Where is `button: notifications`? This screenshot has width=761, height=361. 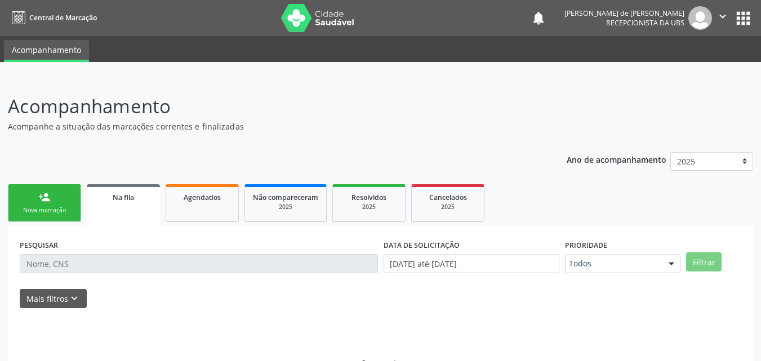 button: notifications is located at coordinates (539, 18).